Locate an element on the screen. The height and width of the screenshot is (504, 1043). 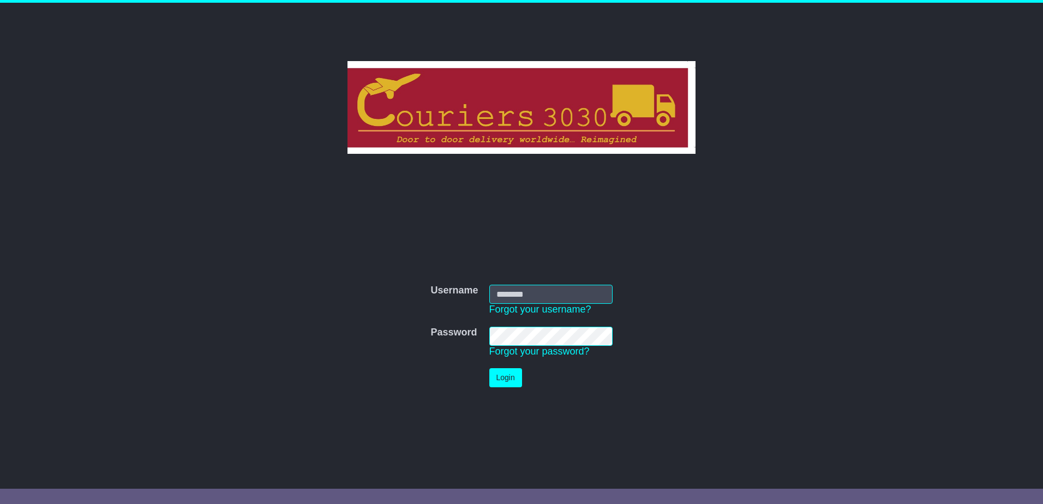
label: Username is located at coordinates (454, 291).